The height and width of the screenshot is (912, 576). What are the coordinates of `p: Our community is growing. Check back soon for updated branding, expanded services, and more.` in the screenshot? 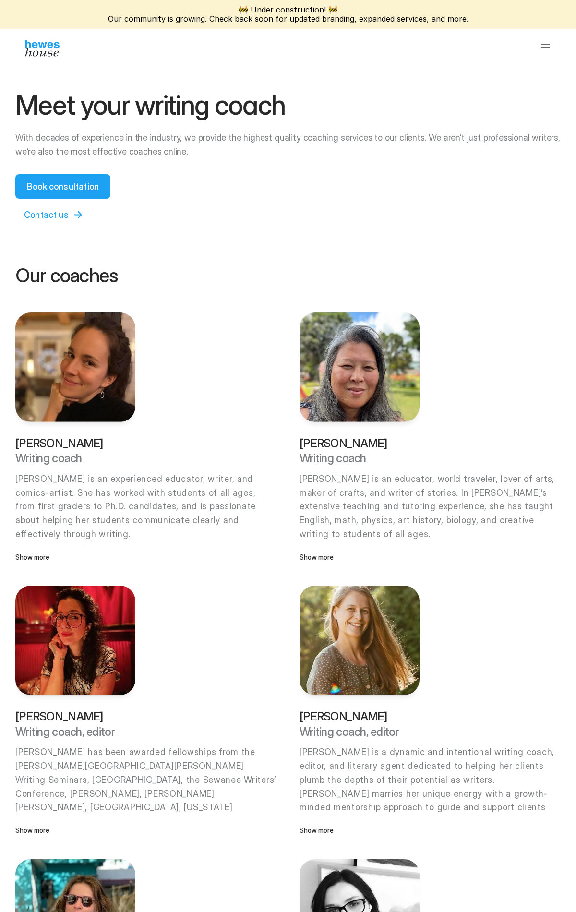 It's located at (288, 19).